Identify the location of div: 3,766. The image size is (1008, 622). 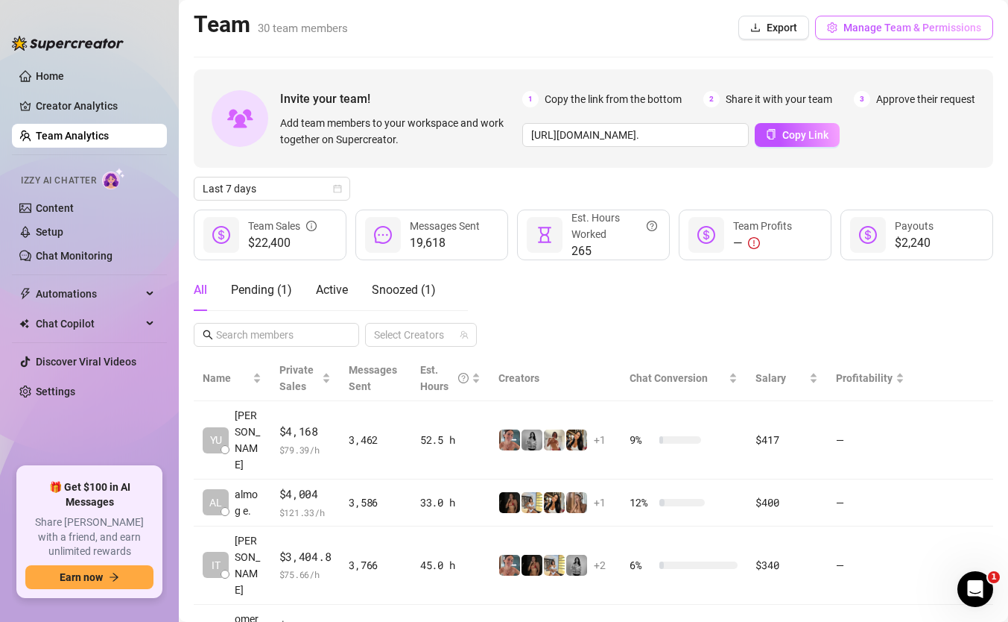
(376, 565).